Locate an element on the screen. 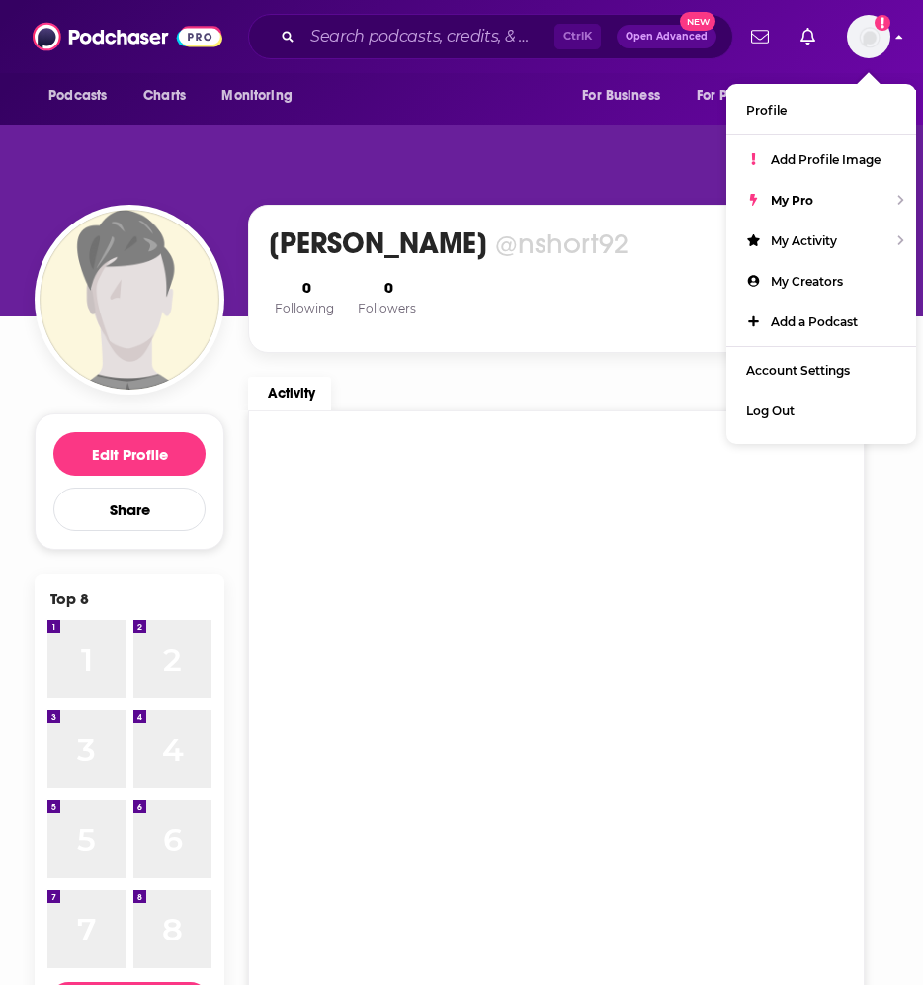 This screenshot has width=923, height=985. button: 0Followers is located at coordinates (393, 297).